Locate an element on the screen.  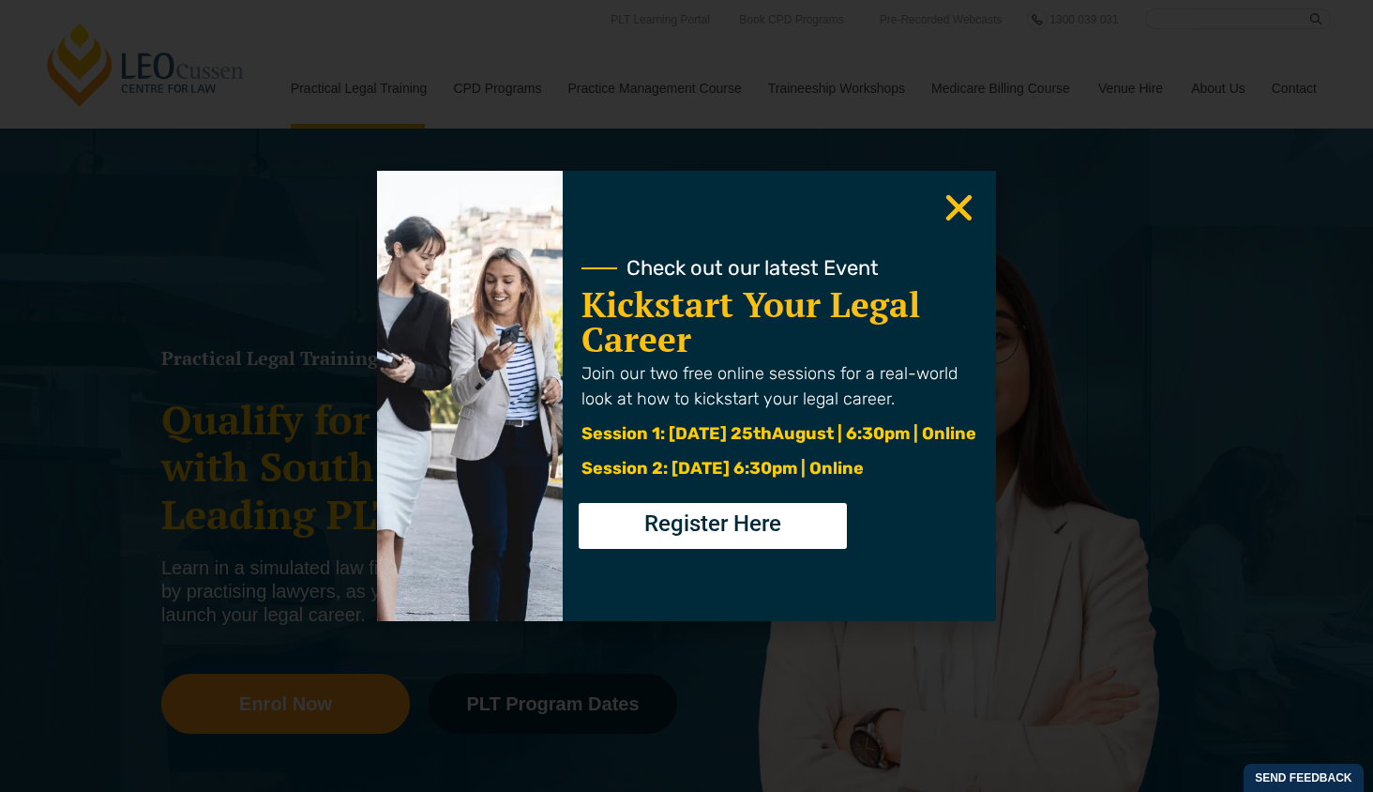
a: Close is located at coordinates (959, 207).